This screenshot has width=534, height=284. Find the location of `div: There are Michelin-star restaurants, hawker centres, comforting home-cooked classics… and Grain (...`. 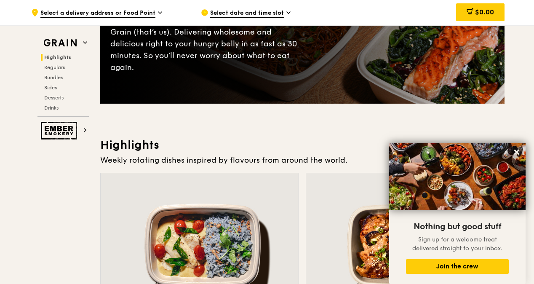

div: There are Michelin-star restaurants, hawker centres, comforting home-cooked classics… and Grain (... is located at coordinates (207, 38).